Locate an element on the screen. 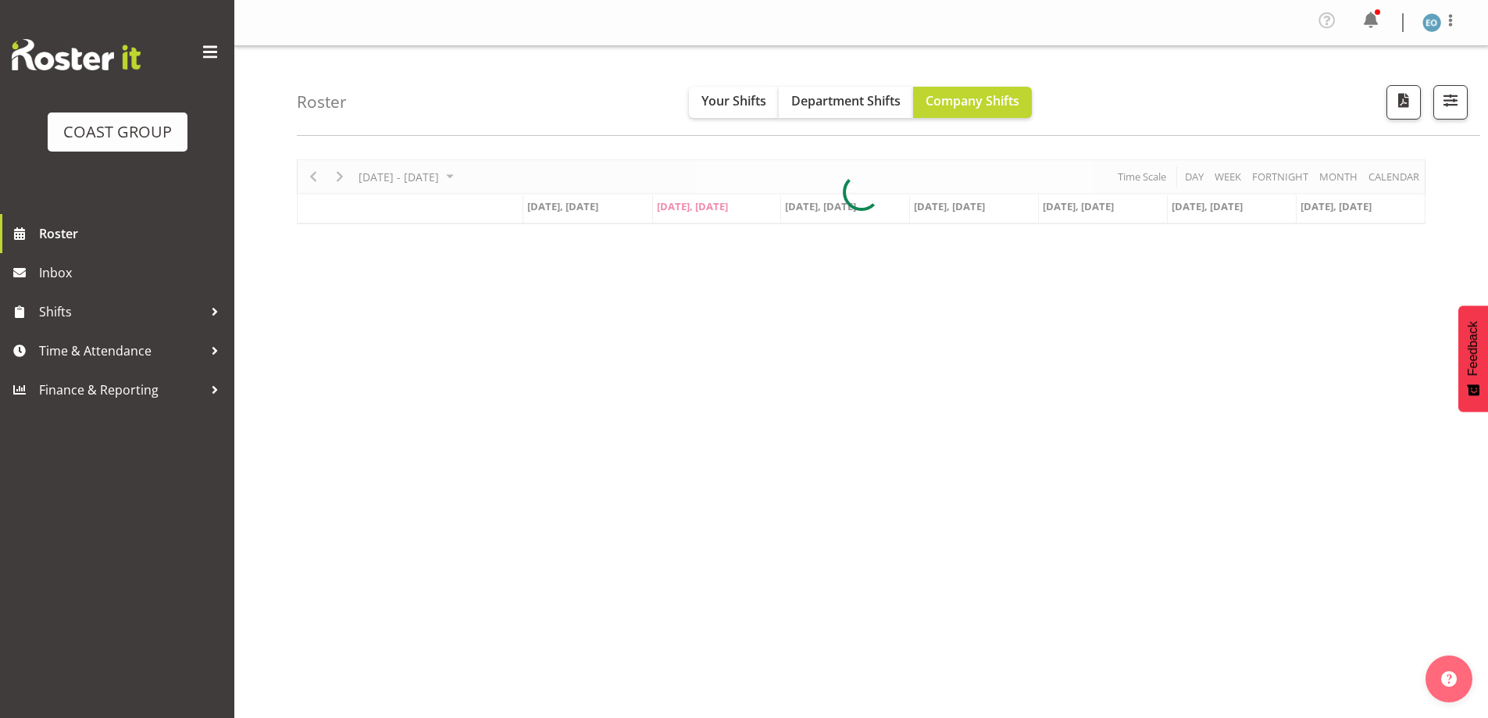  span: Roster is located at coordinates (133, 234).